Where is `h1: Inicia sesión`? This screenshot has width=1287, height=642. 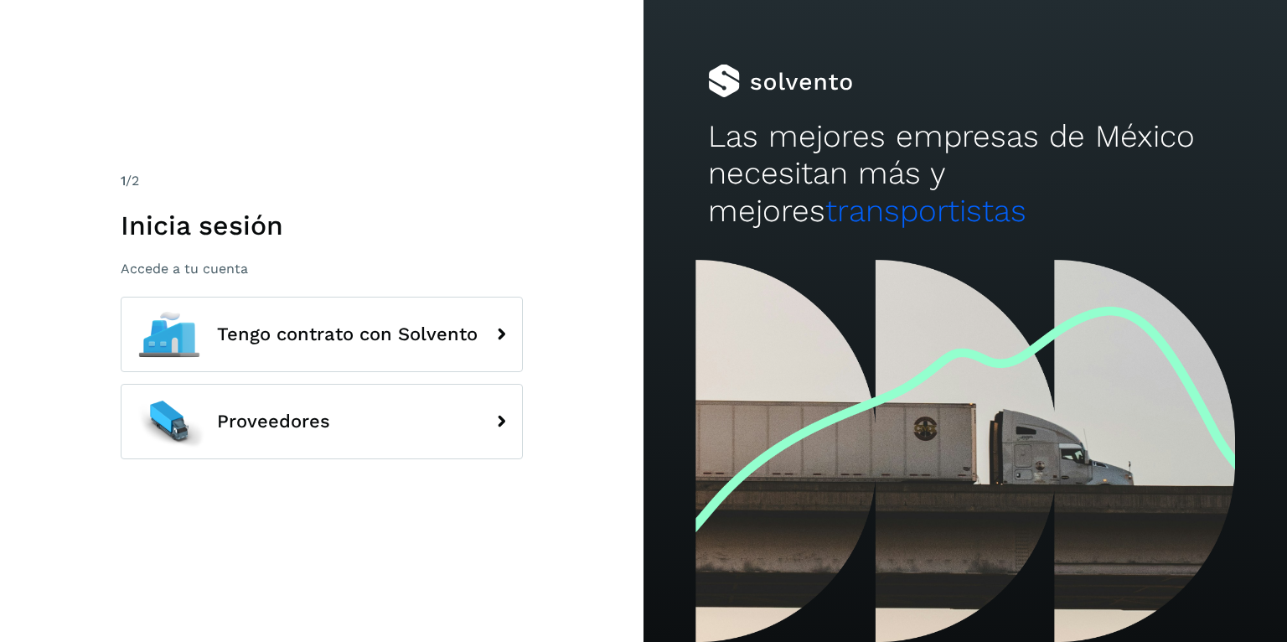
h1: Inicia sesión is located at coordinates (322, 225).